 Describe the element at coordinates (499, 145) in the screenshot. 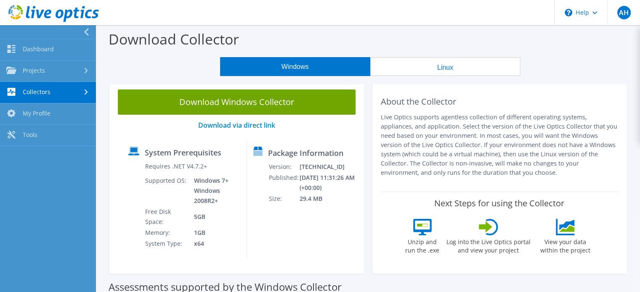

I see `p: Live Optics supports agentless collection of different operating systems, appliances, and applica...` at that location.